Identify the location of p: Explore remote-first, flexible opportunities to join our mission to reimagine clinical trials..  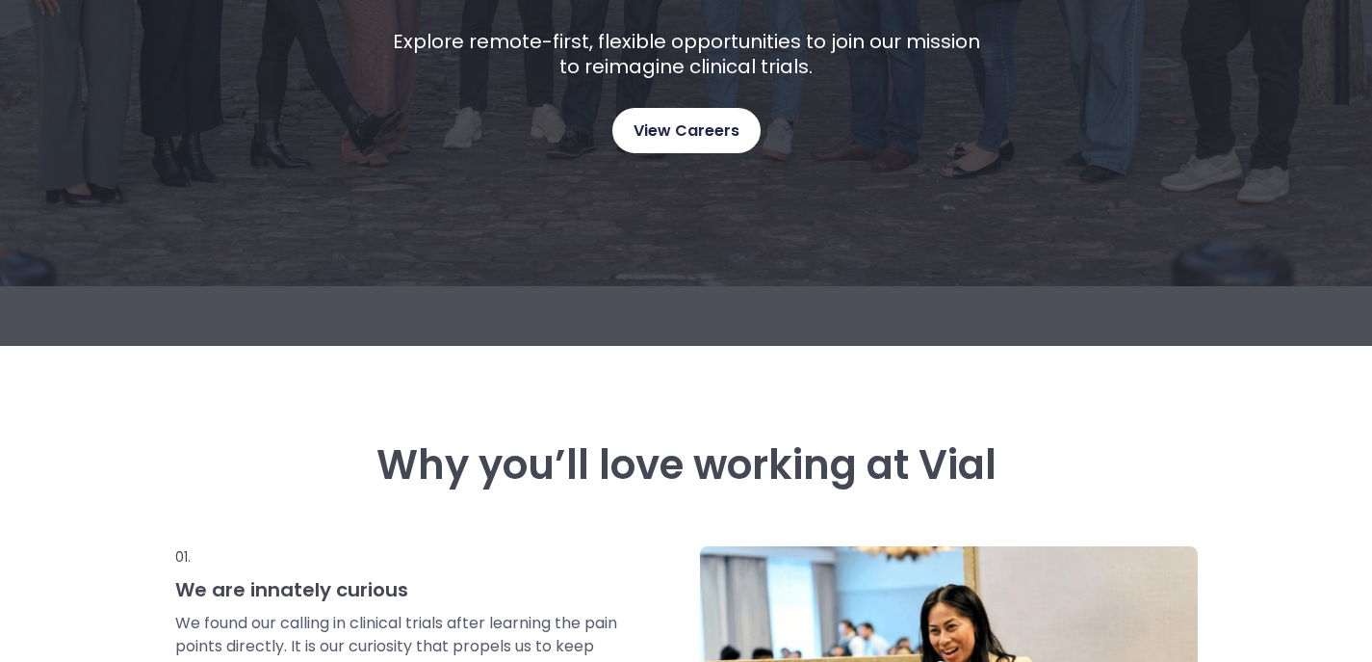
(686, 54).